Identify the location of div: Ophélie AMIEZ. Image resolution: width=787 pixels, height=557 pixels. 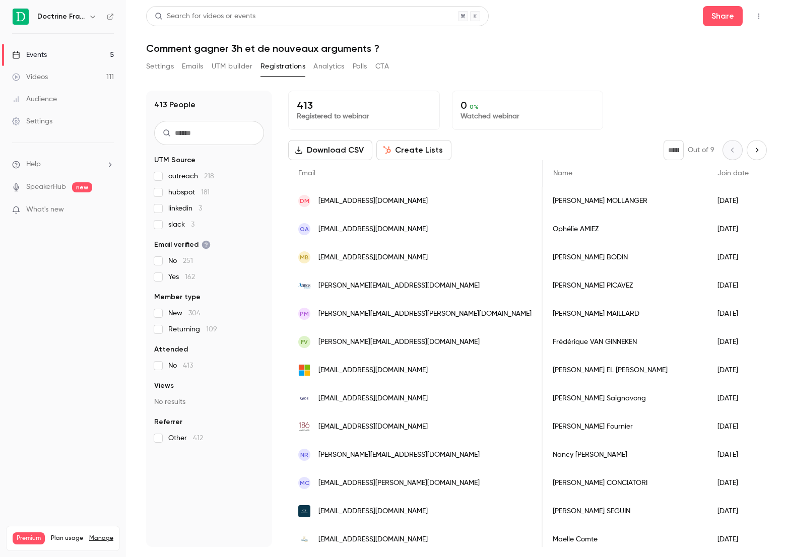
(625, 229).